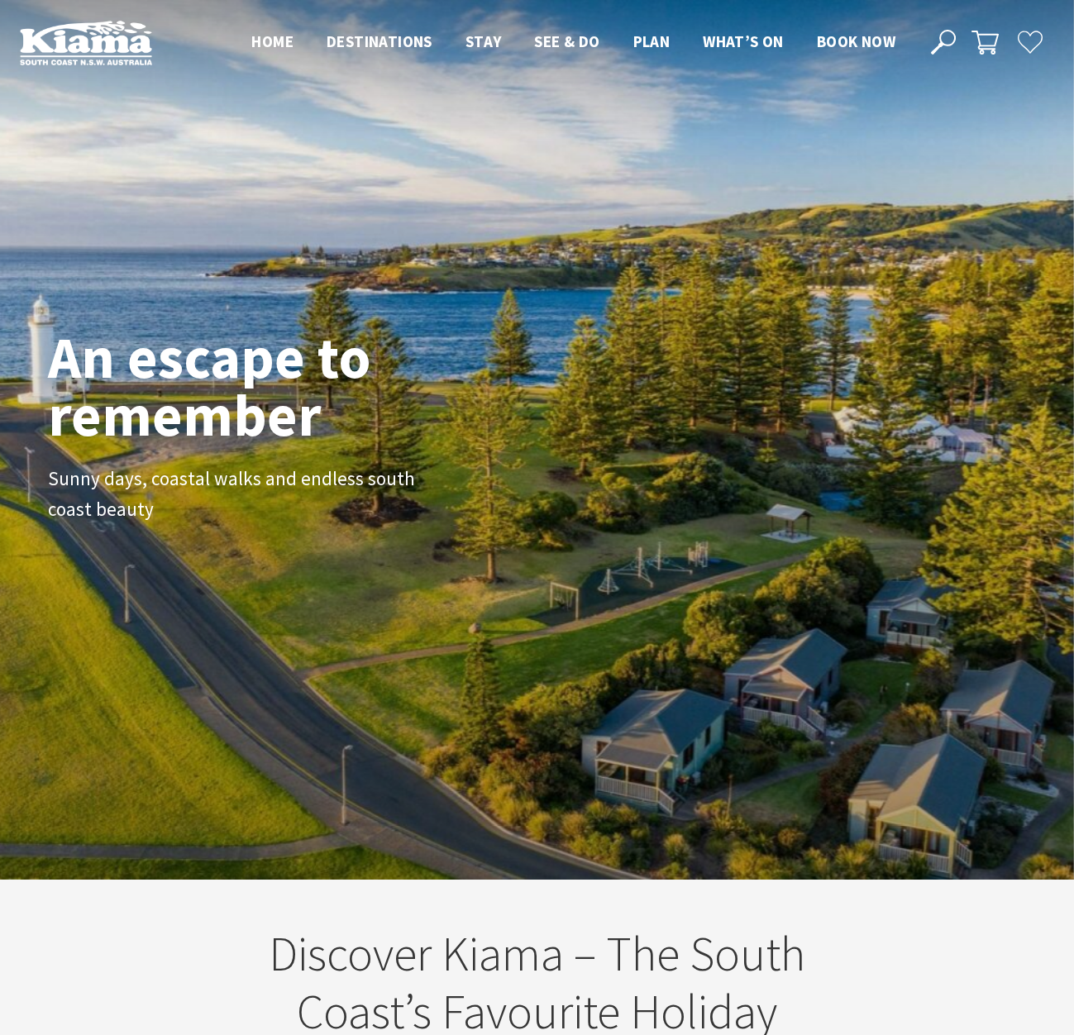  Describe the element at coordinates (272, 41) in the screenshot. I see `span: Home` at that location.